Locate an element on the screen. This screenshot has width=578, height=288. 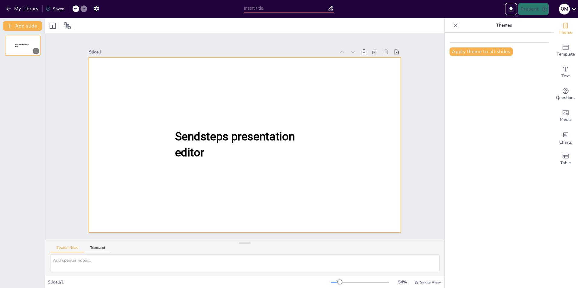
button: Transcript is located at coordinates (98, 249).